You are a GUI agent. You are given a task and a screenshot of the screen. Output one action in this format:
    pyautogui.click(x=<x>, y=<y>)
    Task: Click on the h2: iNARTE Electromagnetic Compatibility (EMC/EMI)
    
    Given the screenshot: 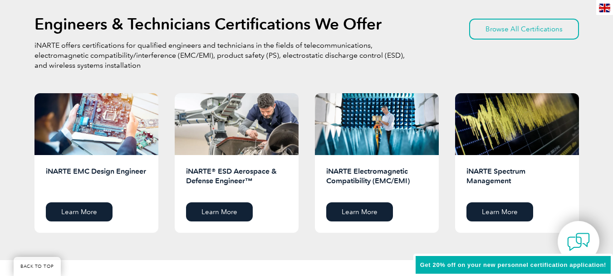 What is the action you would take?
    pyautogui.click(x=377, y=181)
    